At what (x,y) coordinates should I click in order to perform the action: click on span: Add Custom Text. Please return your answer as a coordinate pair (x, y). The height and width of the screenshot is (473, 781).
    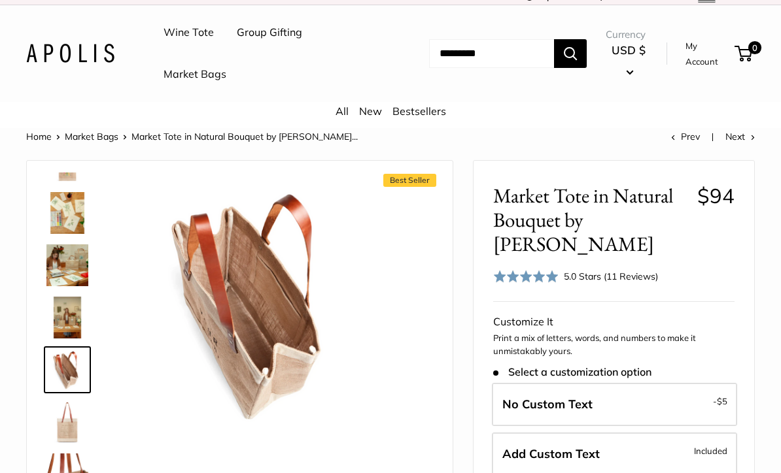
    Looking at the image, I should click on (550, 454).